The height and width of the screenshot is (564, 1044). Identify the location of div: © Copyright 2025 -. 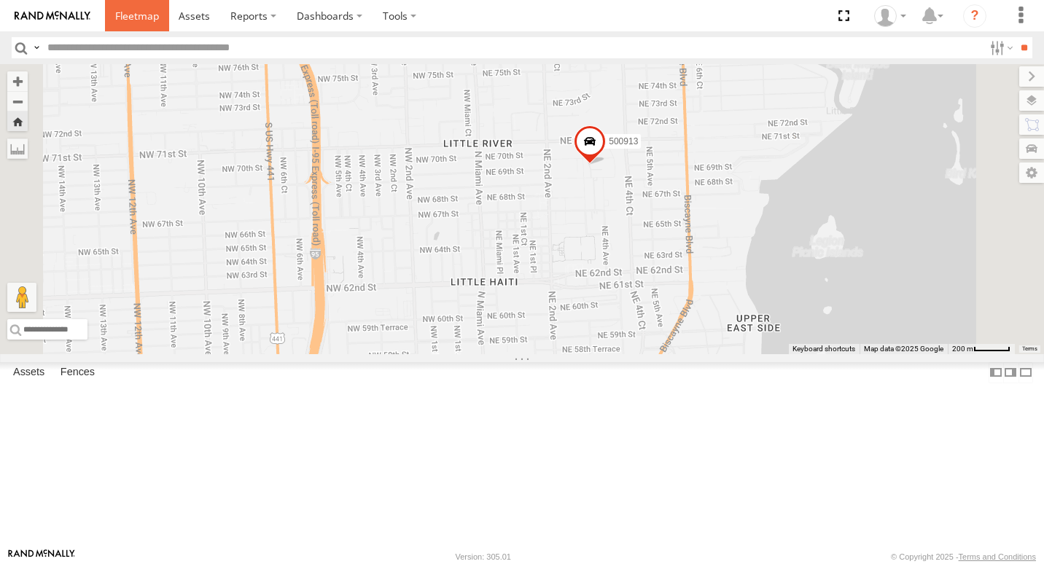
(963, 557).